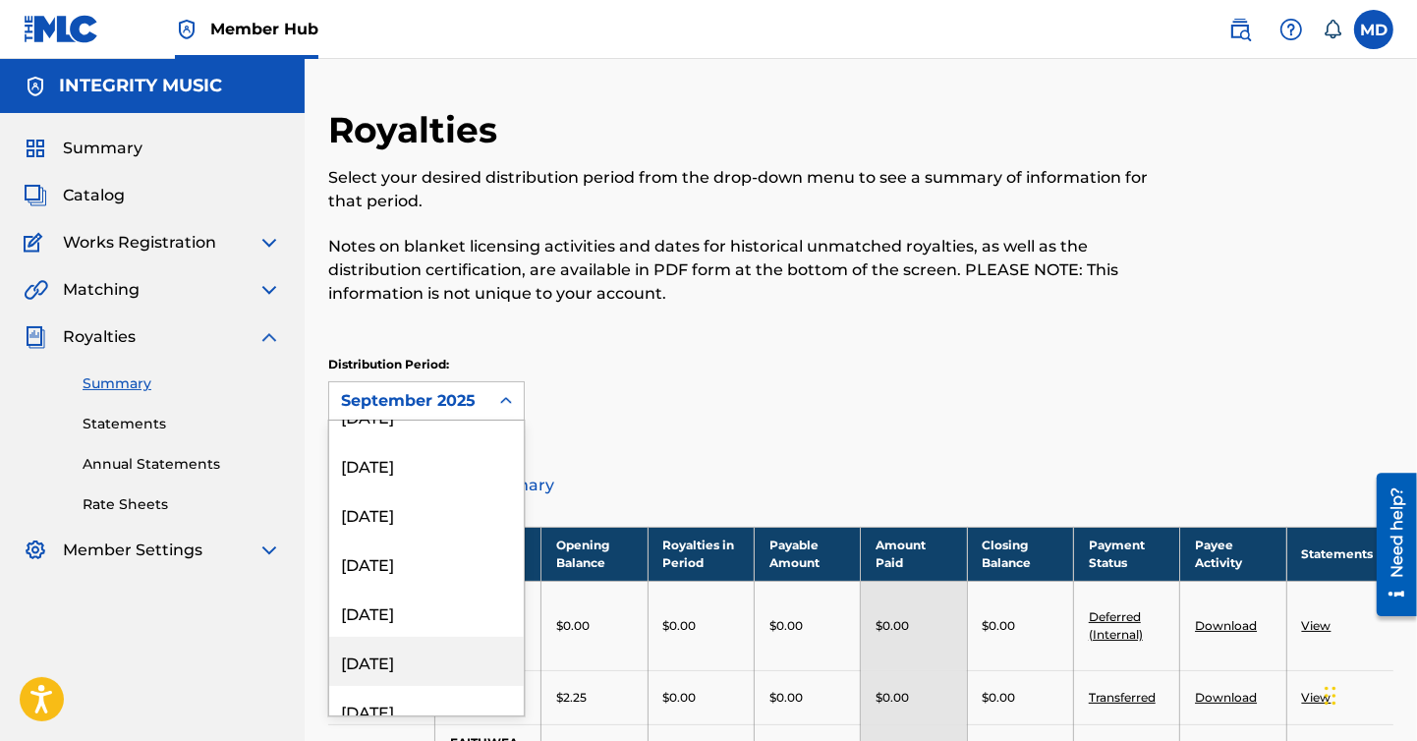 The width and height of the screenshot is (1417, 741). I want to click on div: September 2025, so click(409, 401).